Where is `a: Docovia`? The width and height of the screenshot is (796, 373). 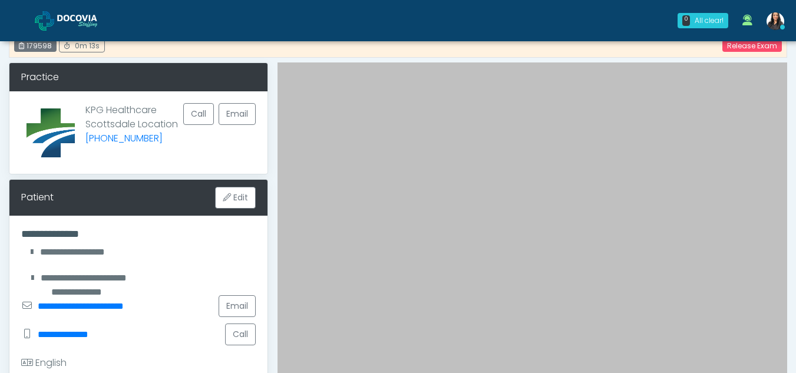 a: Docovia is located at coordinates (75, 20).